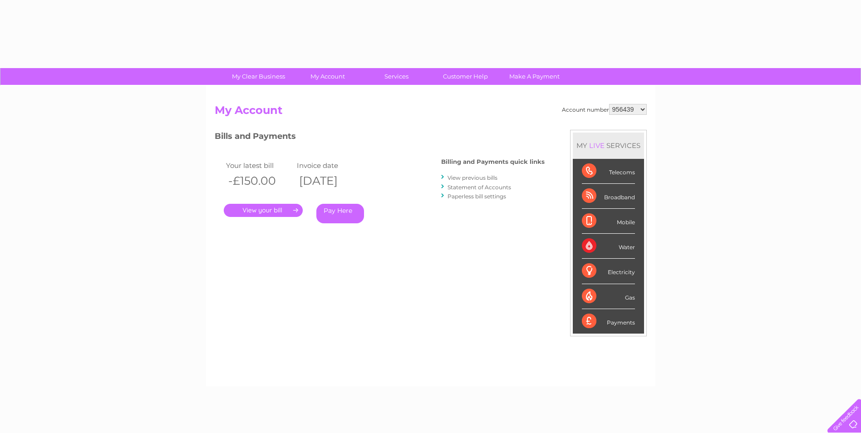  Describe the element at coordinates (608, 196) in the screenshot. I see `div: Broadband` at that location.